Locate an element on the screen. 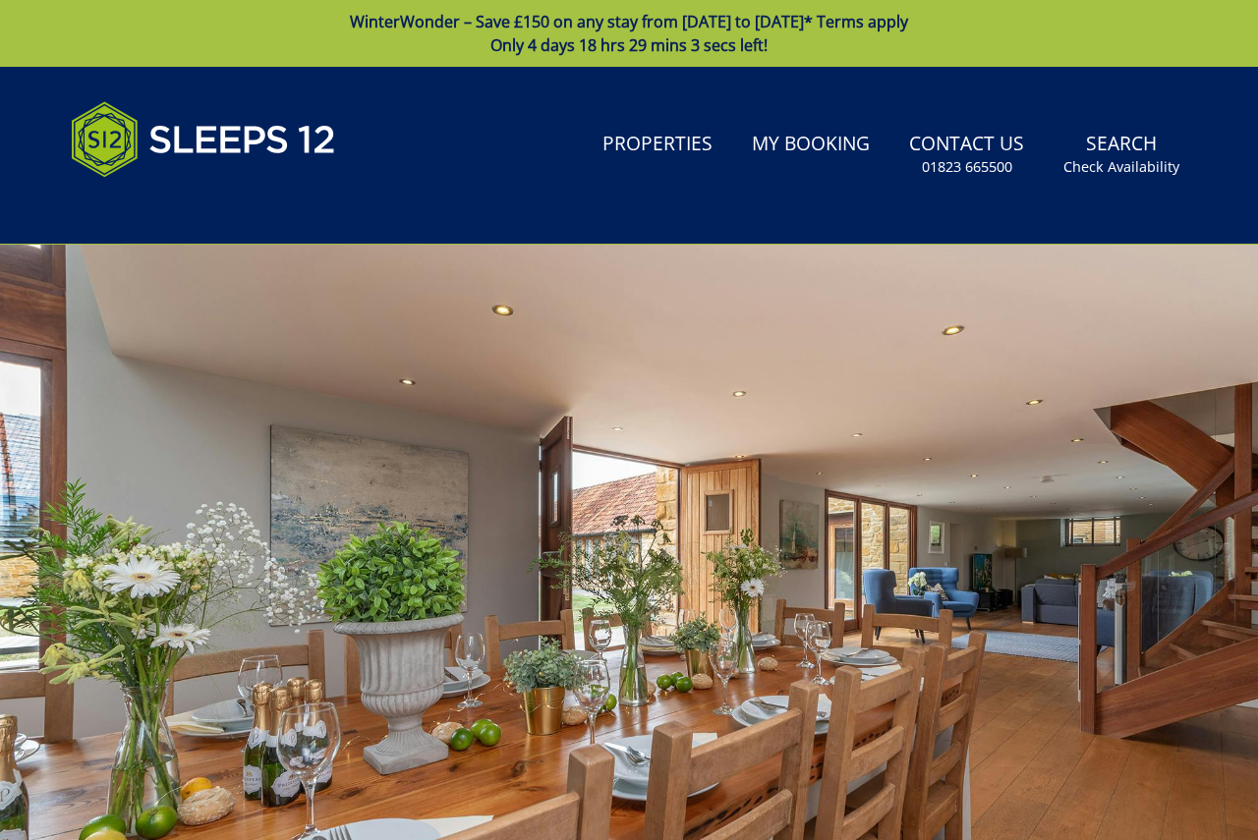 This screenshot has width=1258, height=840. a: SearchCheck Availability is located at coordinates (1121, 154).